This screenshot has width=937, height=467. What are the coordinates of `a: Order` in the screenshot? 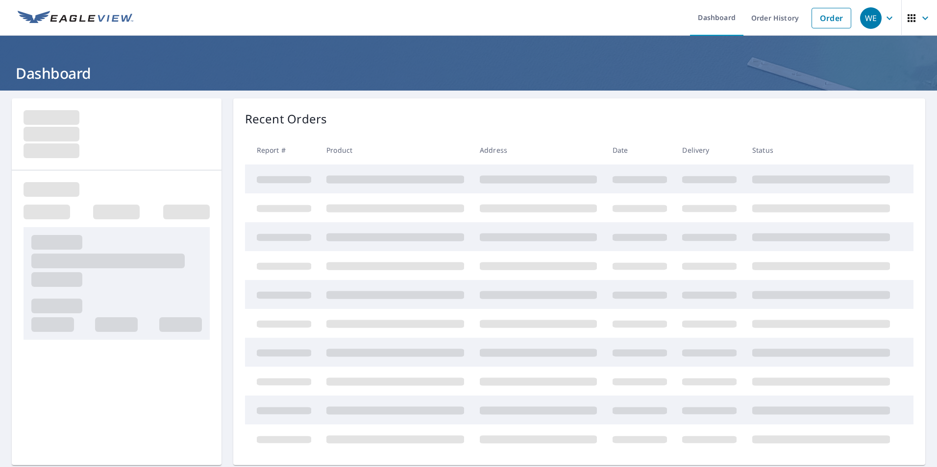 It's located at (831, 18).